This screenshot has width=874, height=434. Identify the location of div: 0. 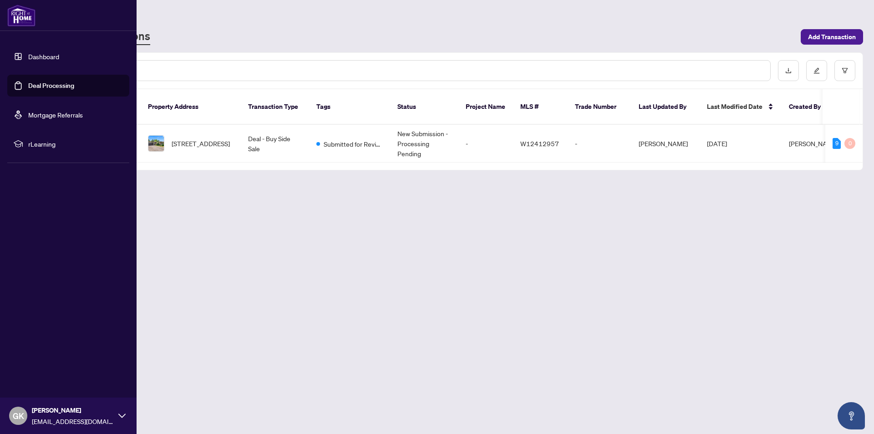
(850, 143).